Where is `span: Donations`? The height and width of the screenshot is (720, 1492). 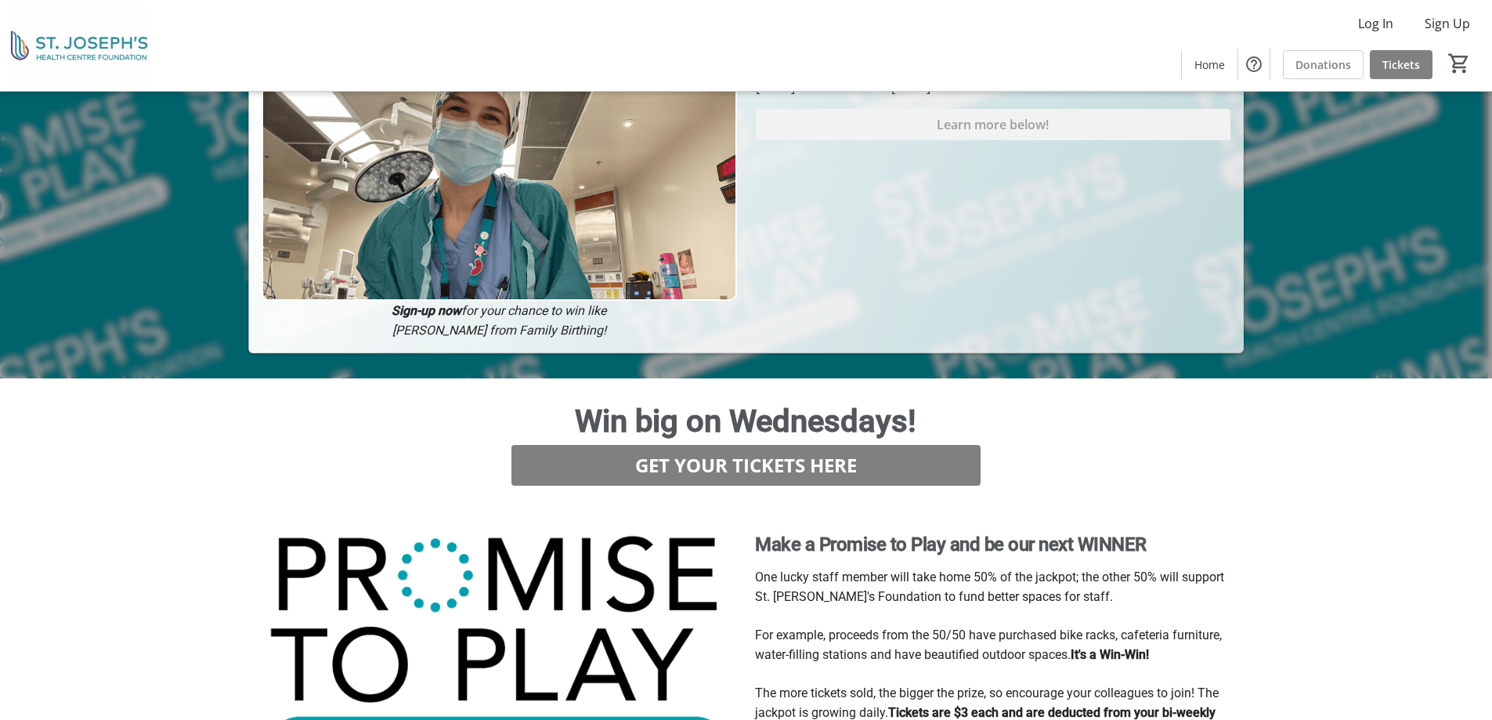 span: Donations is located at coordinates (1323, 64).